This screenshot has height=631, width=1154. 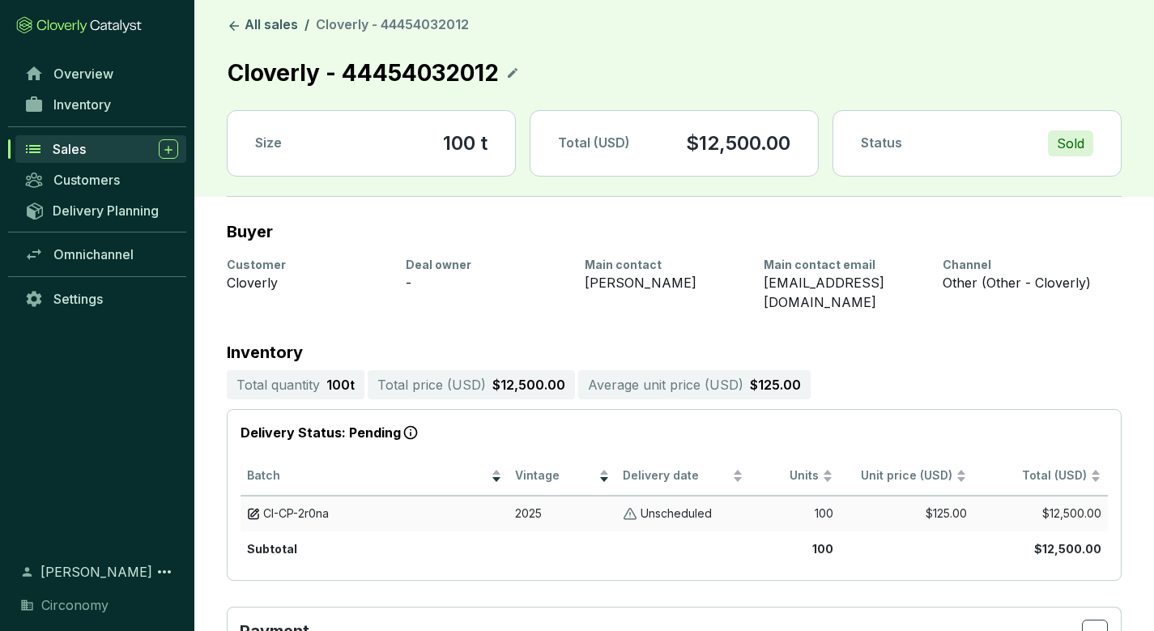 I want to click on span: Cloverly - 44454032012, so click(x=392, y=24).